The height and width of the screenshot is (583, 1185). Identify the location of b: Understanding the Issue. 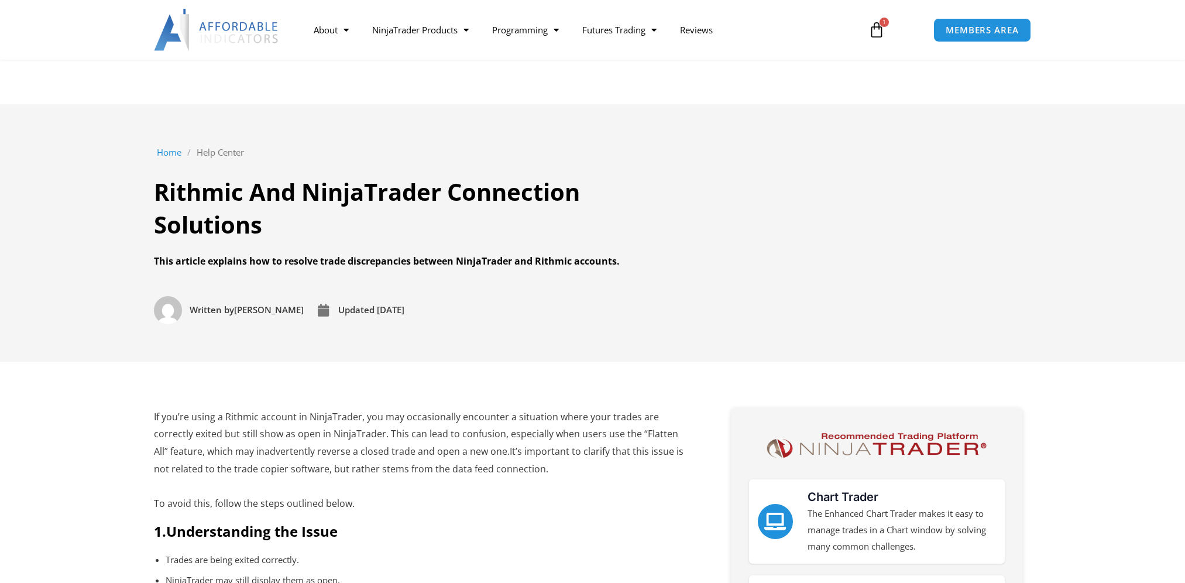
(252, 531).